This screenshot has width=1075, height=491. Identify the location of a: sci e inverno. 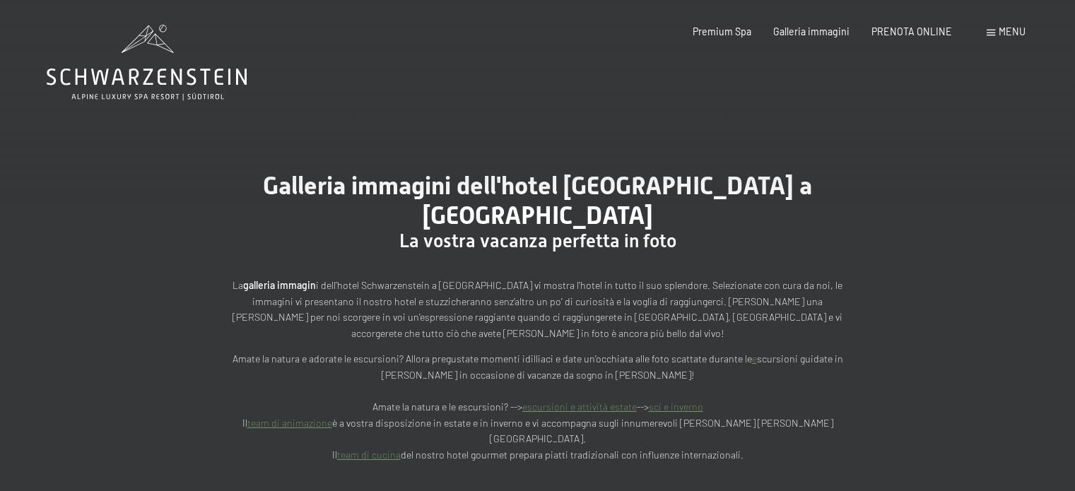
(676, 406).